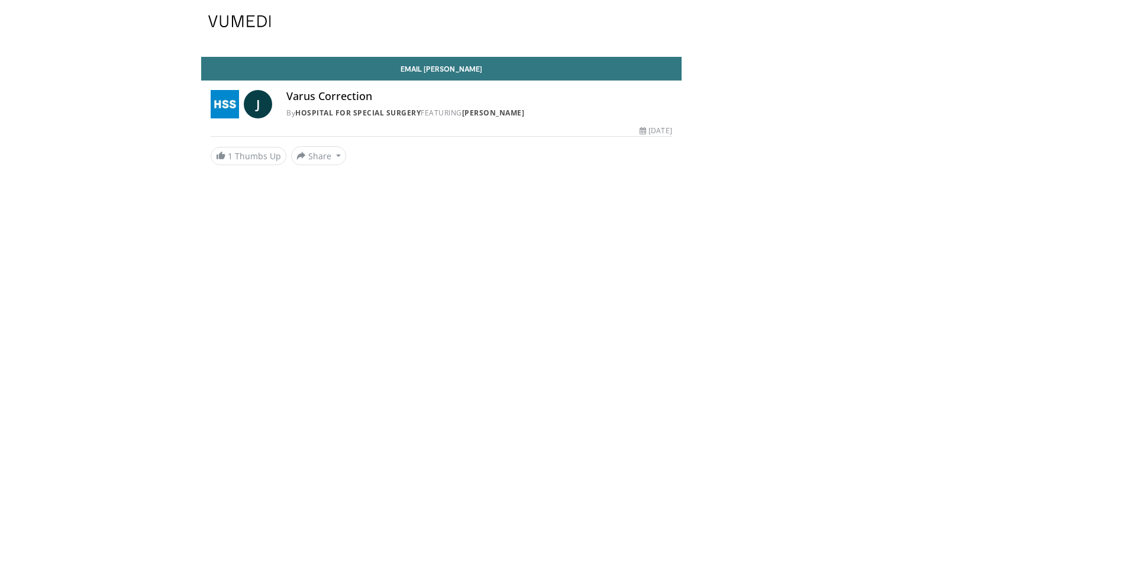 This screenshot has height=569, width=1136. Describe the element at coordinates (318, 156) in the screenshot. I see `button: Share` at that location.